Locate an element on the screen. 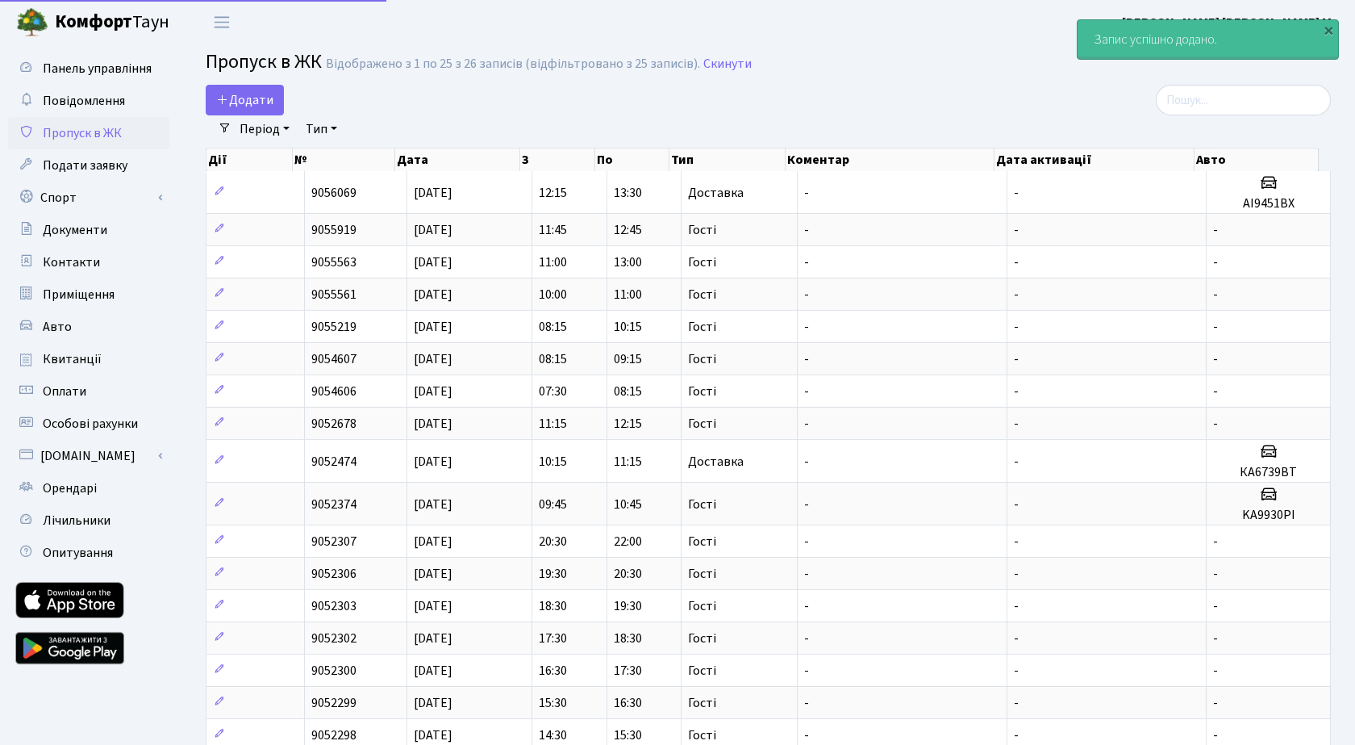  span: 12:45 is located at coordinates (628, 230).